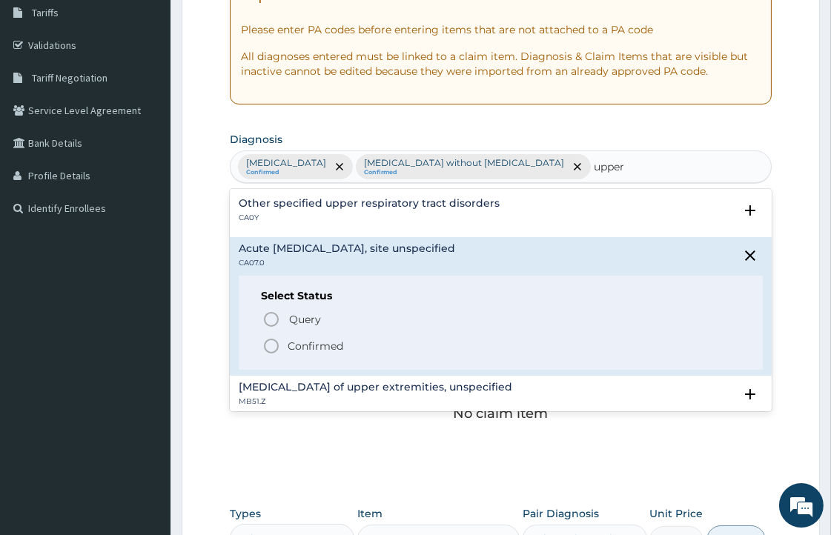 Image resolution: width=831 pixels, height=535 pixels. What do you see at coordinates (500, 64) in the screenshot?
I see `p: All diagnoses entered must be linked to a claim item. Diagnosis & Claim Items that are visible bu...` at bounding box center [500, 64].